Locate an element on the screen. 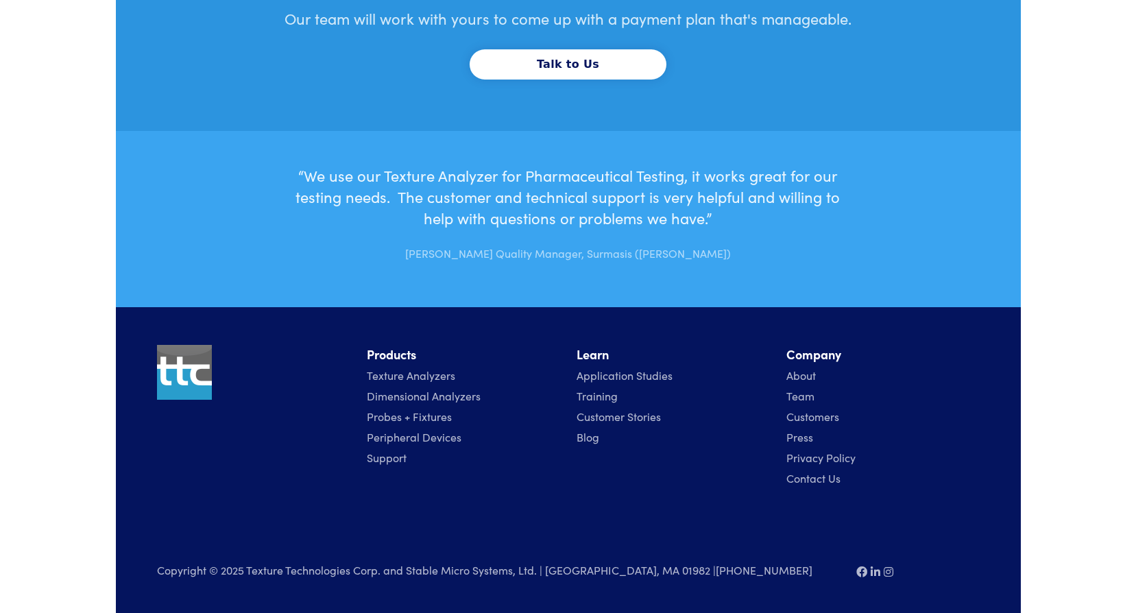  a: Customers is located at coordinates (812, 416).